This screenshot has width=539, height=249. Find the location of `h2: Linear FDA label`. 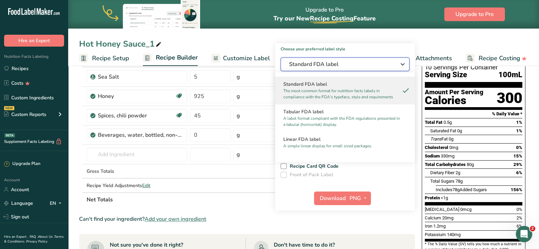

h2: Linear FDA label is located at coordinates (345, 139).